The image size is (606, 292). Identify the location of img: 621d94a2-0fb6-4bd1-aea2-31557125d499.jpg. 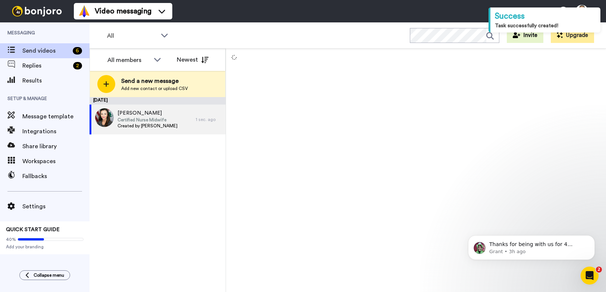
(104, 117).